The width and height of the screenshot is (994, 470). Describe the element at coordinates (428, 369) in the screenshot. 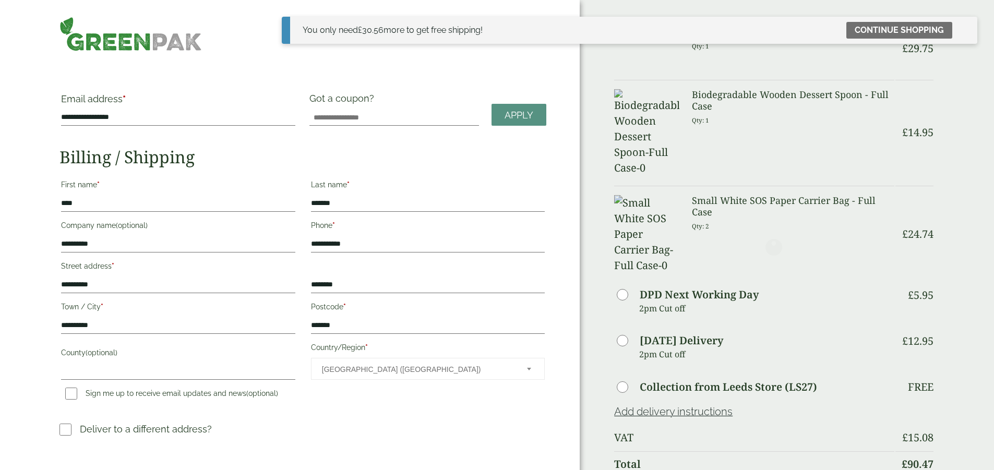

I see `span: Country/Region` at that location.